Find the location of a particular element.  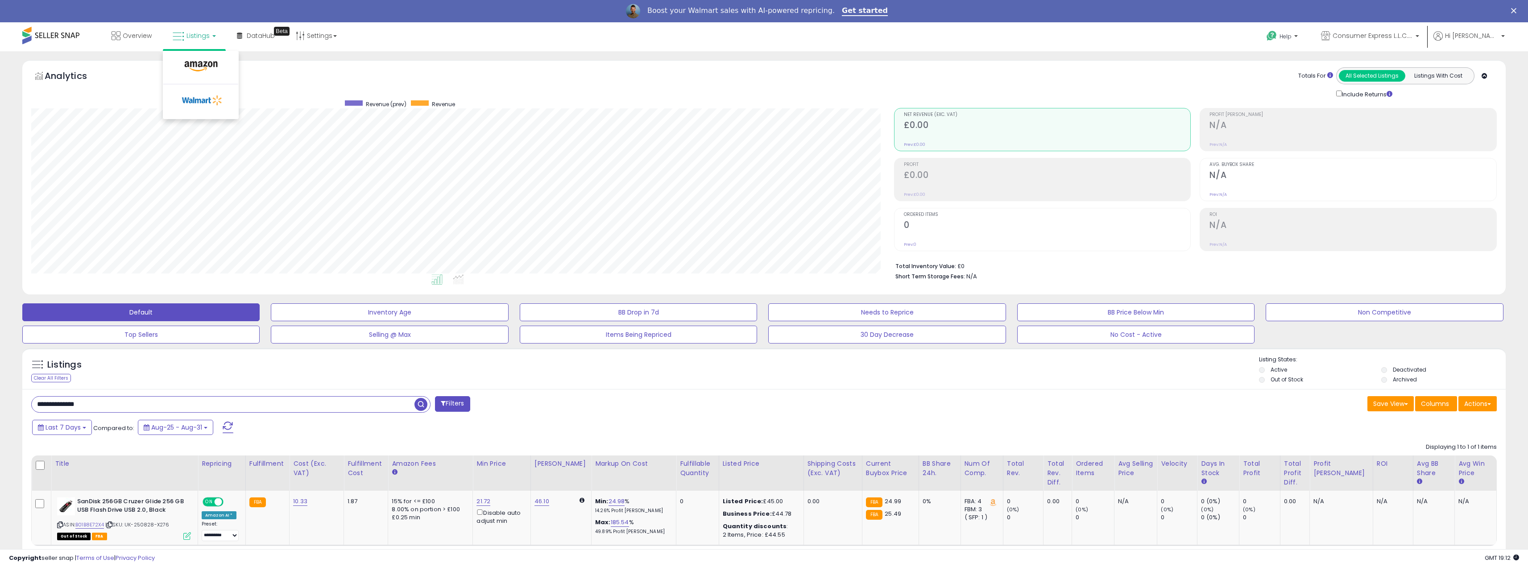

p: Listing States: is located at coordinates (1382, 360).